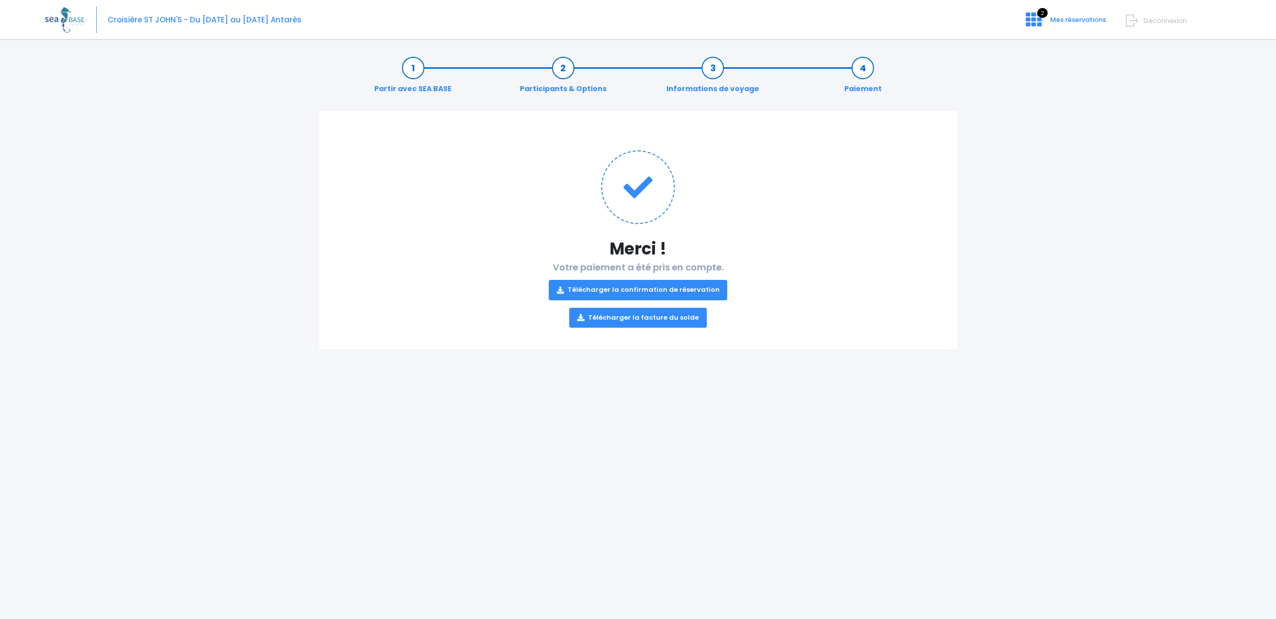 This screenshot has height=619, width=1276. Describe the element at coordinates (862, 78) in the screenshot. I see `a: Paiement` at that location.